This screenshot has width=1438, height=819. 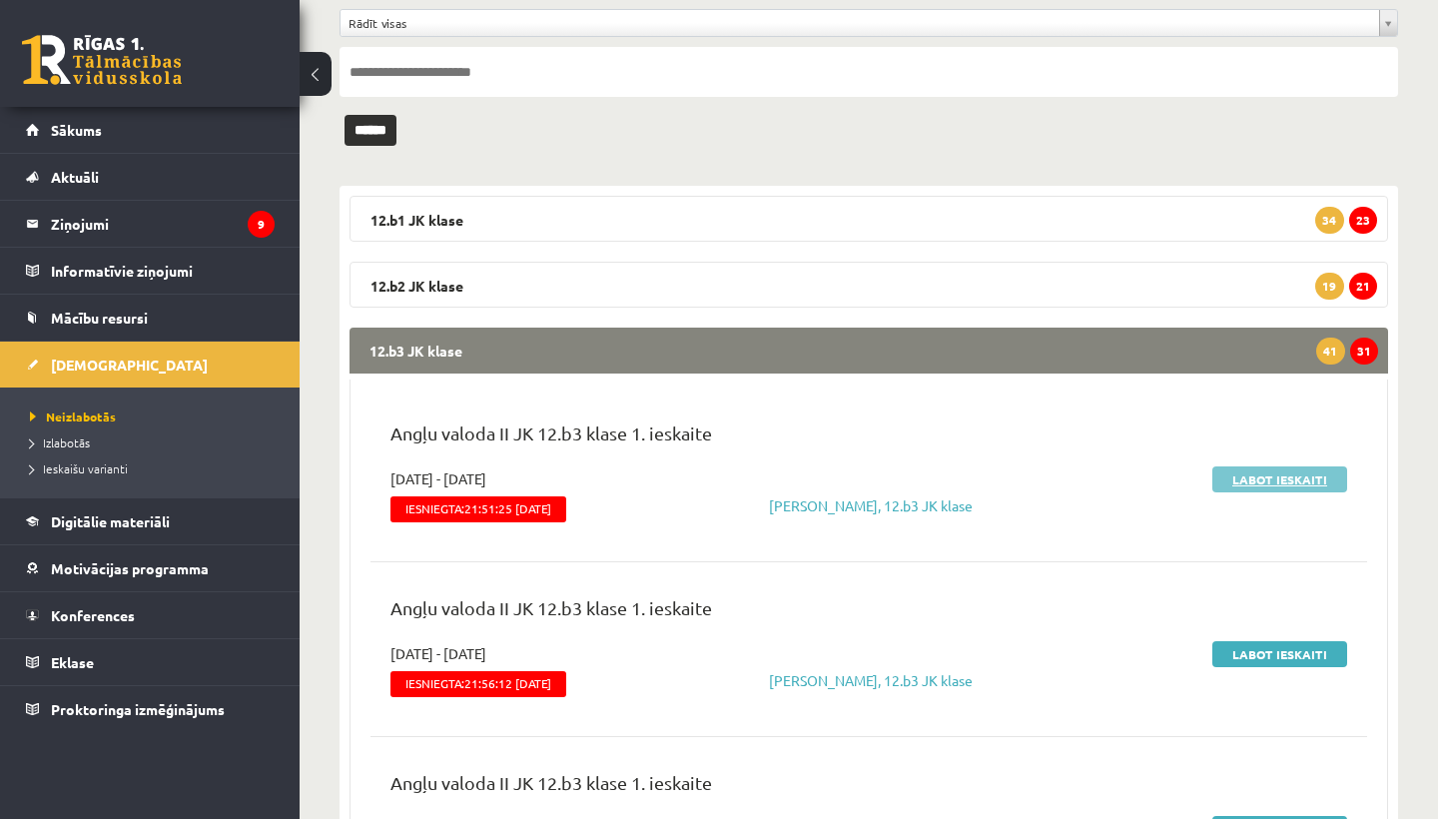 I want to click on a: Ieskaišu varianti, so click(x=155, y=468).